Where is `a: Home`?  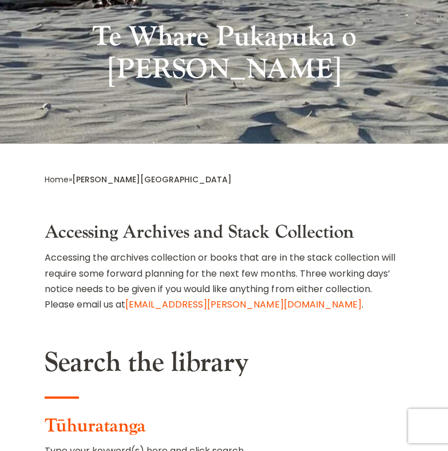 a: Home is located at coordinates (57, 180).